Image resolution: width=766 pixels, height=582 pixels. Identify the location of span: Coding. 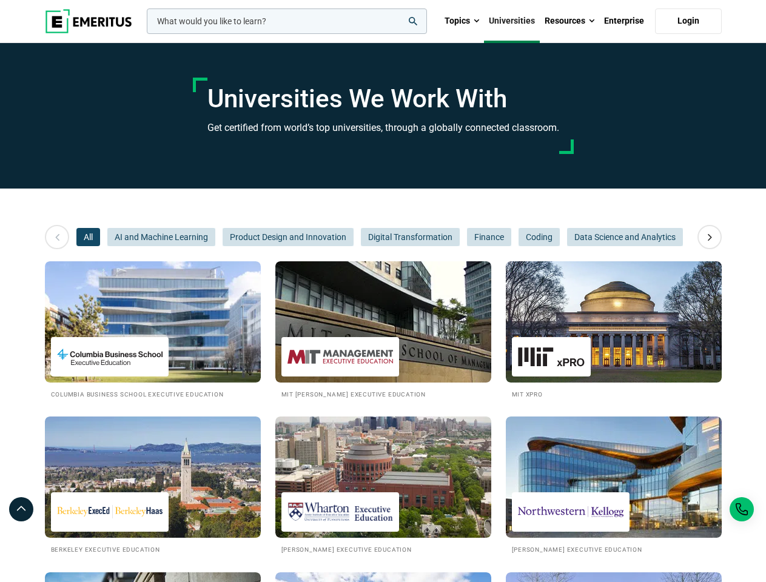
(539, 237).